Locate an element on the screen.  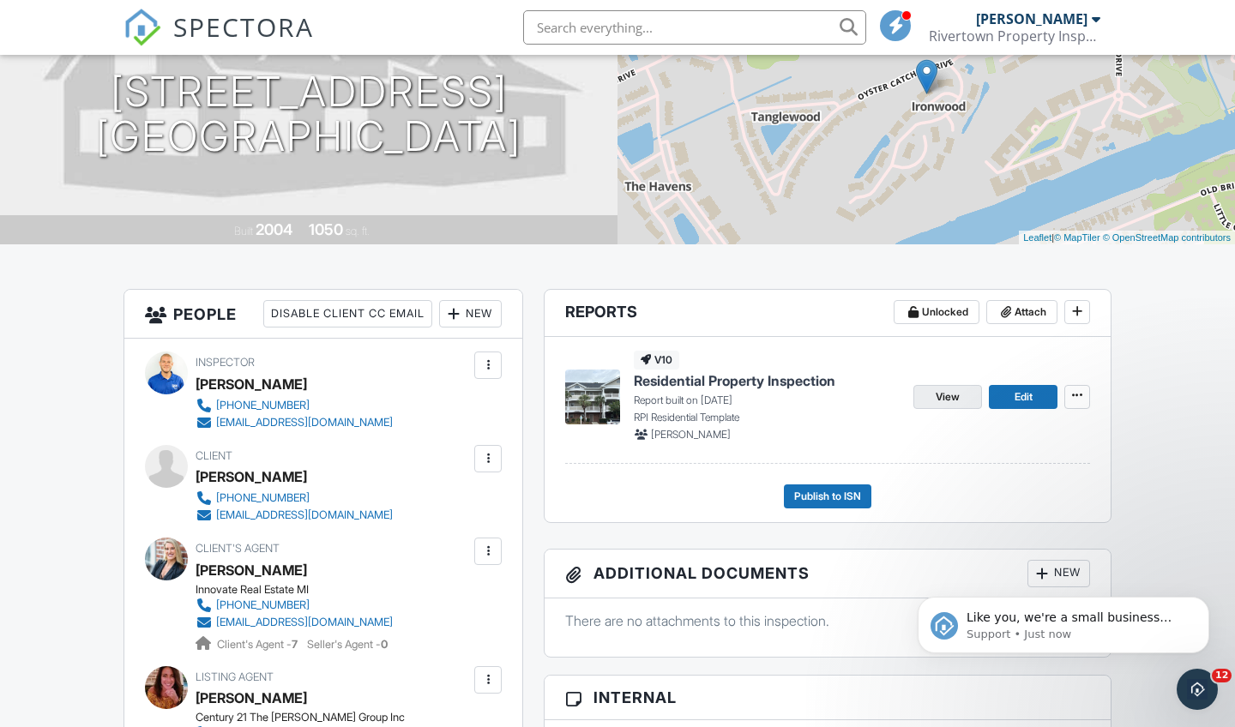
a: Leaflet is located at coordinates (1037, 238).